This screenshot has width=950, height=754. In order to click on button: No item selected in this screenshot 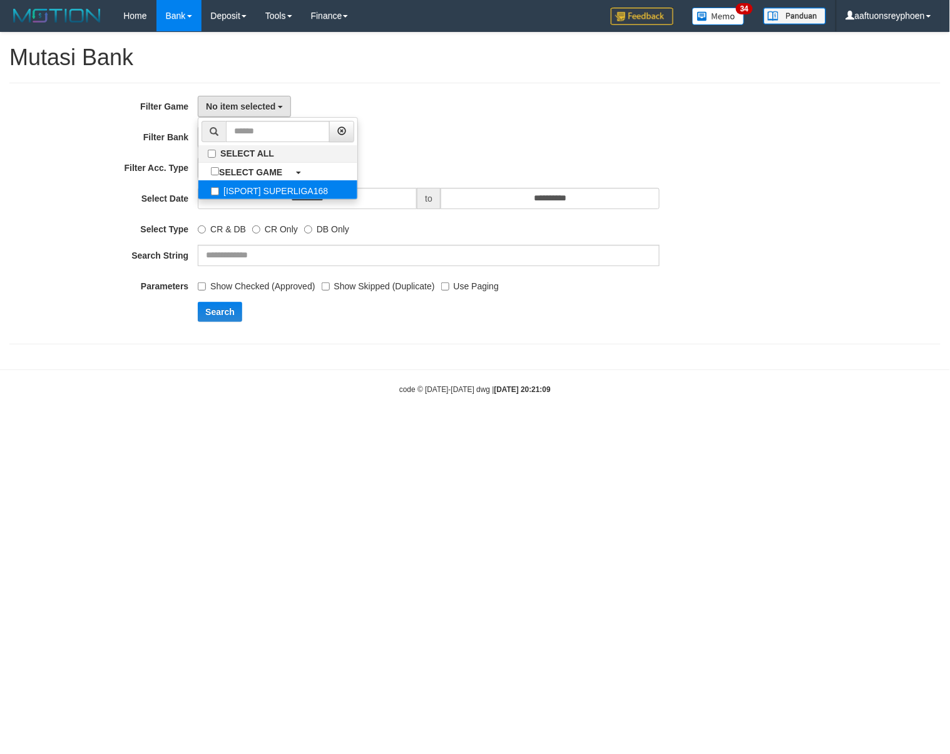, I will do `click(244, 106)`.